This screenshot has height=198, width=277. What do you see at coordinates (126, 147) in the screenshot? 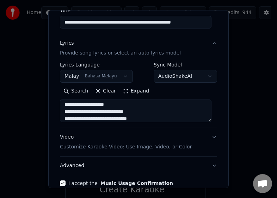
I see `p: Customize Karaoke Video: Use Image, Video, or Color` at bounding box center [126, 147].